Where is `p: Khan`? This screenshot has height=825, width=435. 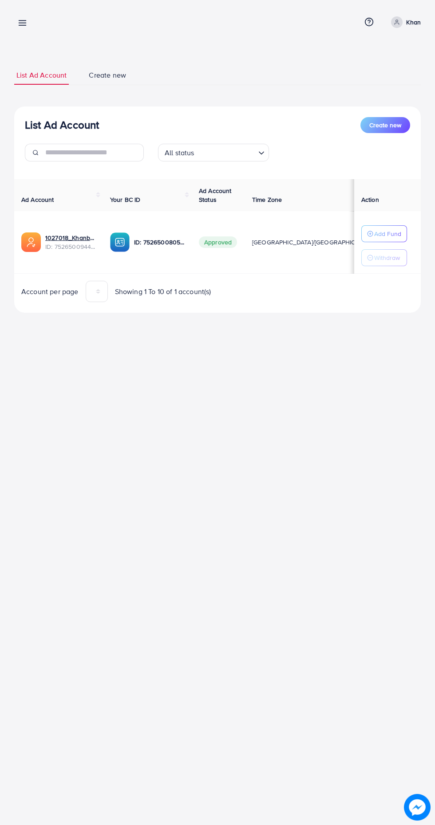 p: Khan is located at coordinates (413, 22).